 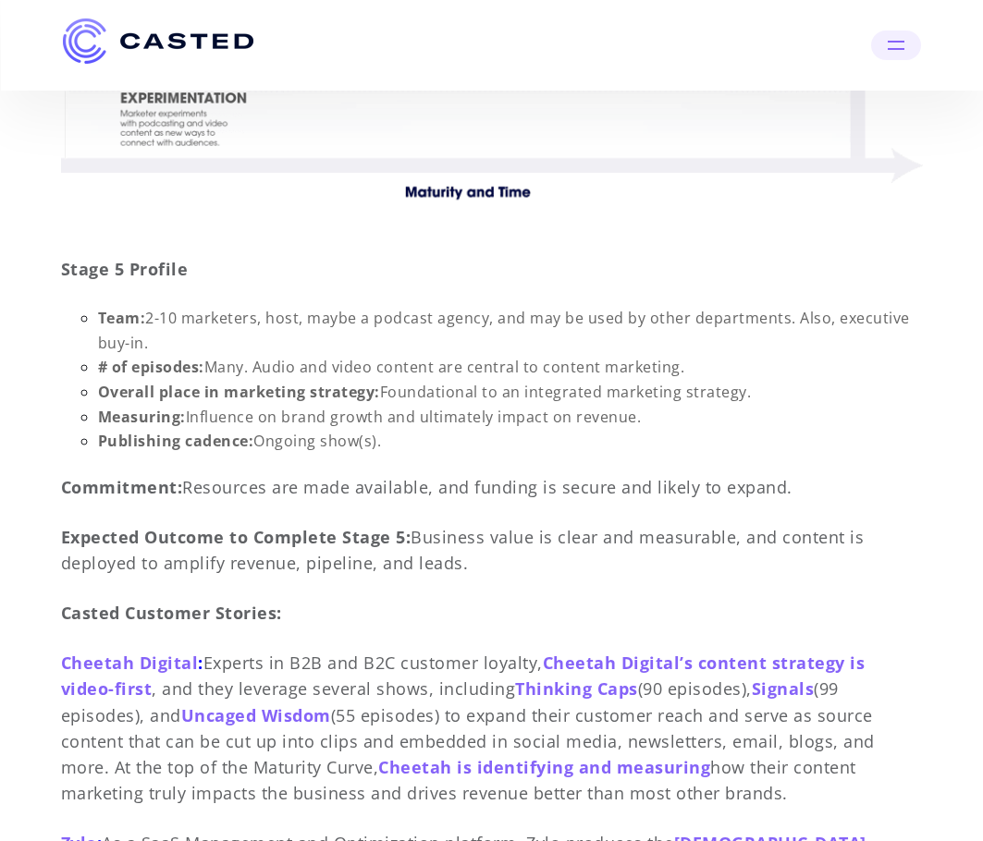 I want to click on p: Experts in B2B and B2C customer loyalty, , and they leverage several shows, including (90 episode..., so click(x=492, y=728).